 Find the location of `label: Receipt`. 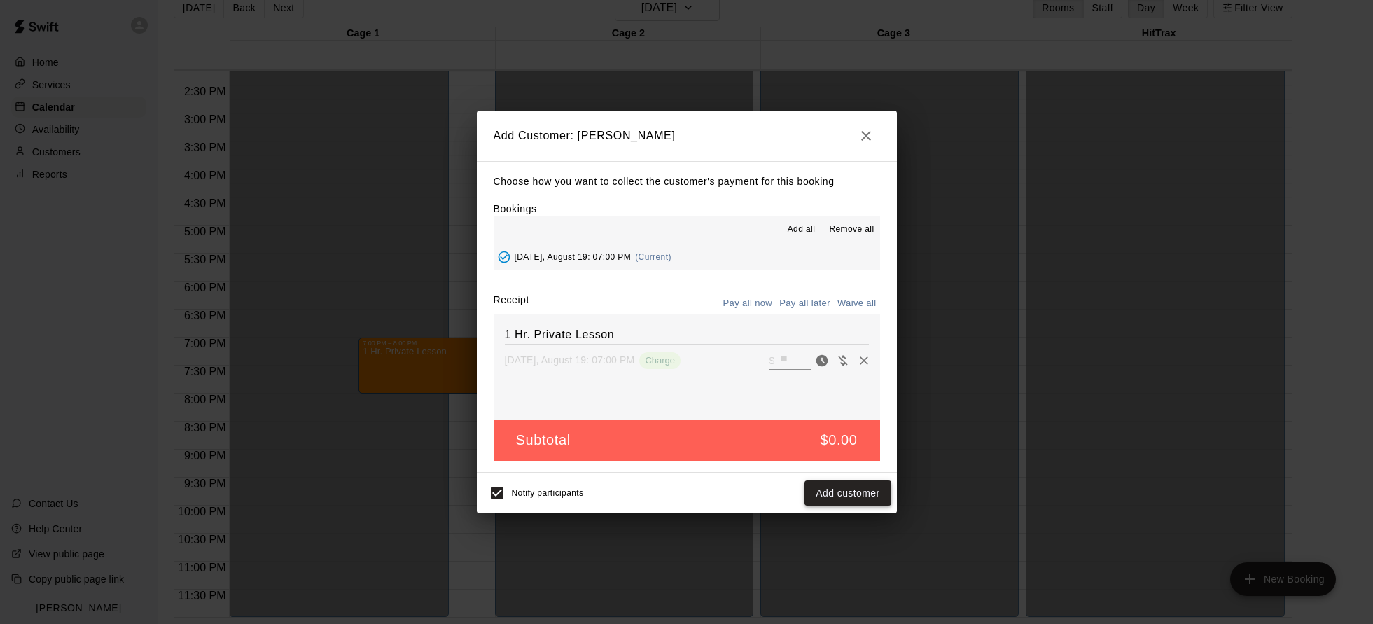

label: Receipt is located at coordinates (511, 303).